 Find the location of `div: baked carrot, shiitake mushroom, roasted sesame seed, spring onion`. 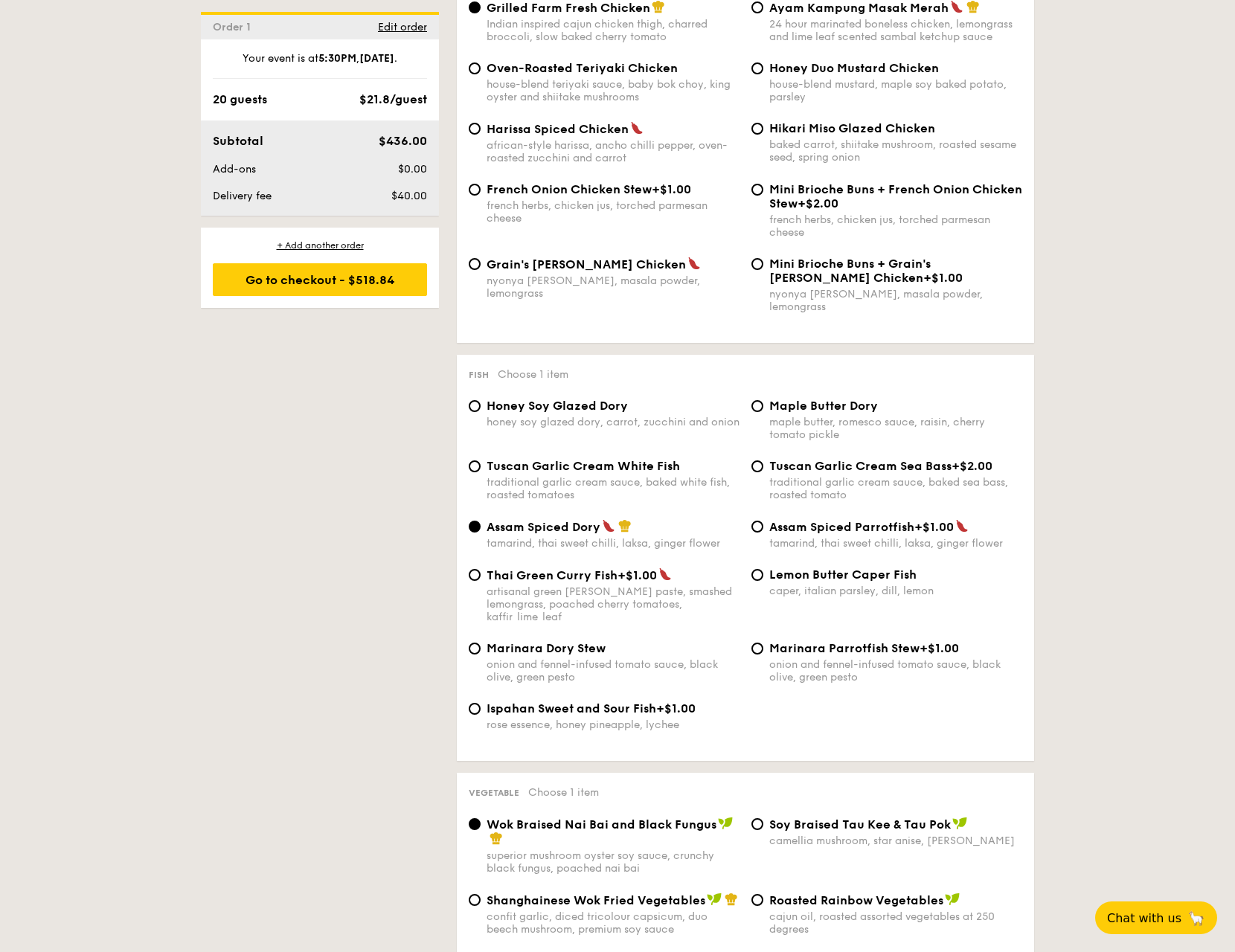

div: baked carrot, shiitake mushroom, roasted sesame seed, spring onion is located at coordinates (895, 151).